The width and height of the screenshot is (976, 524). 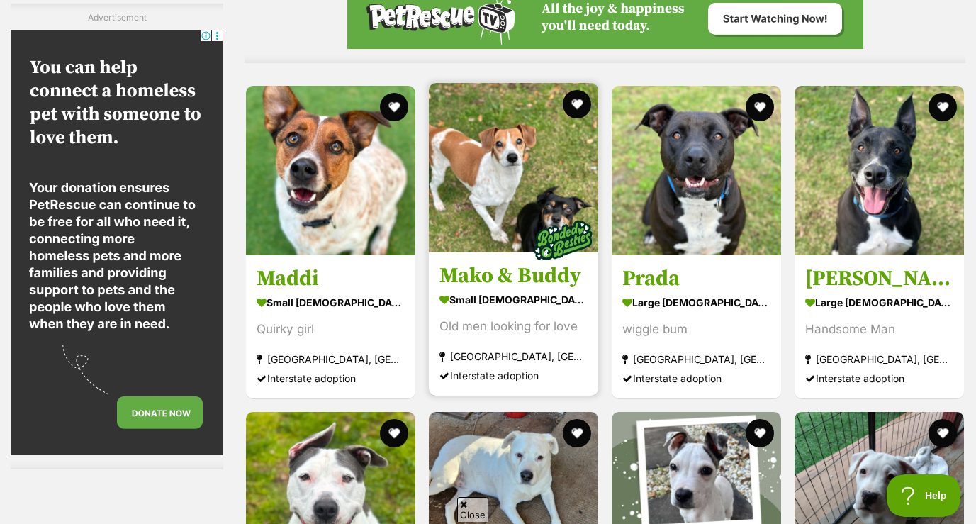 What do you see at coordinates (330, 279) in the screenshot?
I see `h3: Maddi` at bounding box center [330, 279].